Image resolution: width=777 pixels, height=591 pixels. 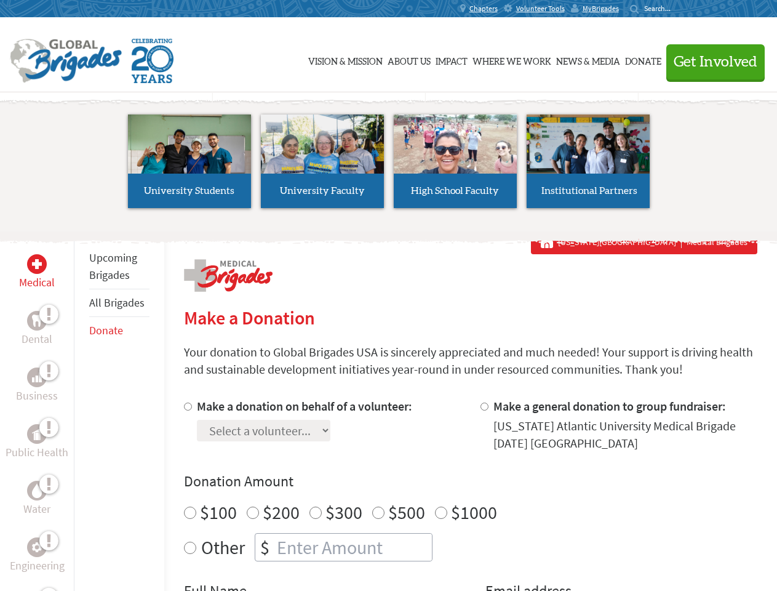 What do you see at coordinates (37, 320) in the screenshot?
I see `img: Dental` at bounding box center [37, 320].